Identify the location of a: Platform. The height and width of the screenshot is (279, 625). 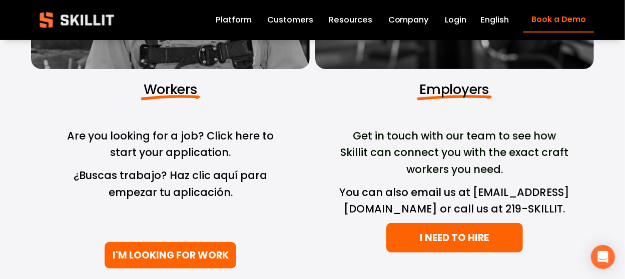
(234, 20).